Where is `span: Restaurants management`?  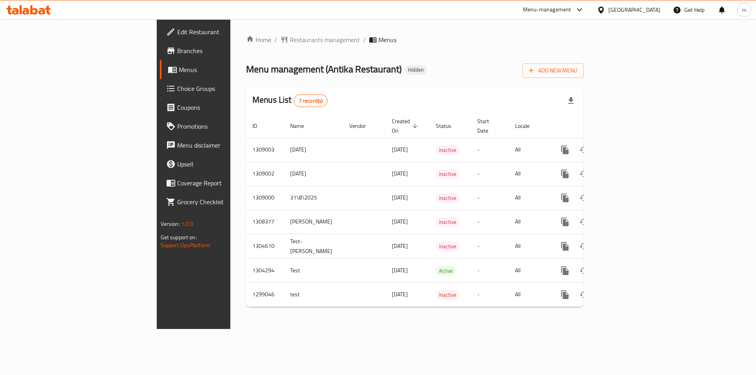
span: Restaurants management is located at coordinates (325, 40).